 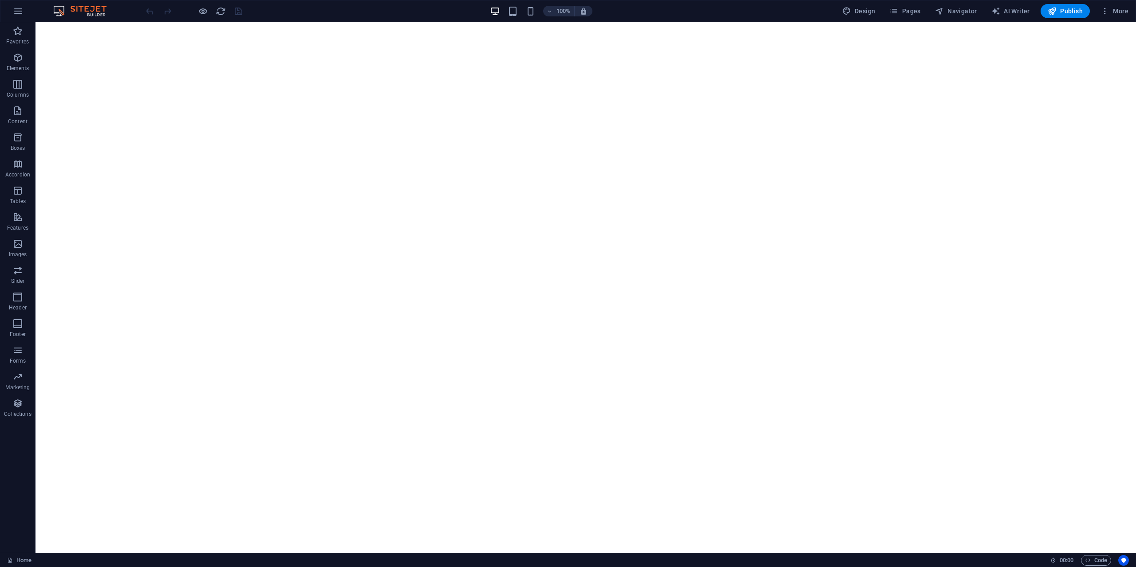 I want to click on p: Forms, so click(x=18, y=361).